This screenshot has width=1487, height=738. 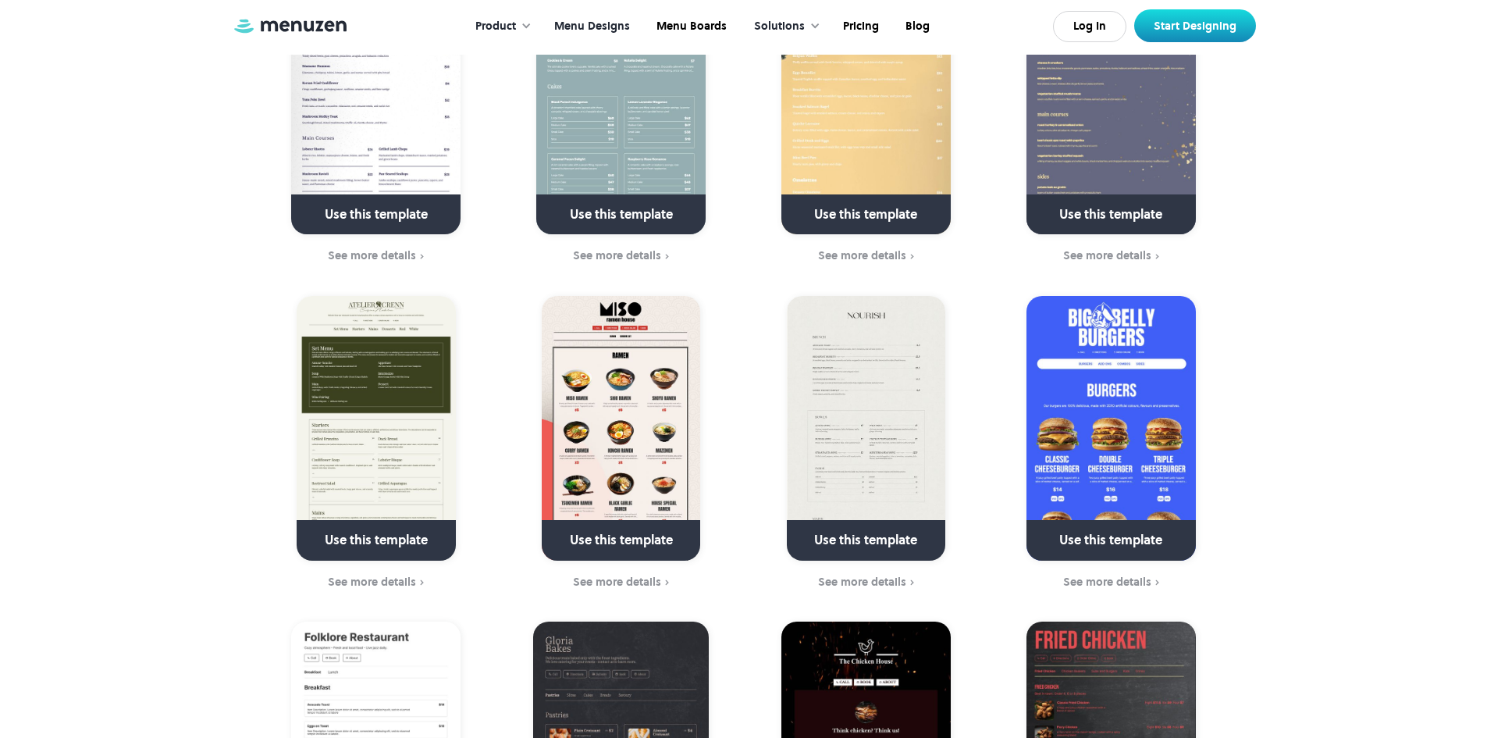 I want to click on a: Log In, so click(x=1090, y=27).